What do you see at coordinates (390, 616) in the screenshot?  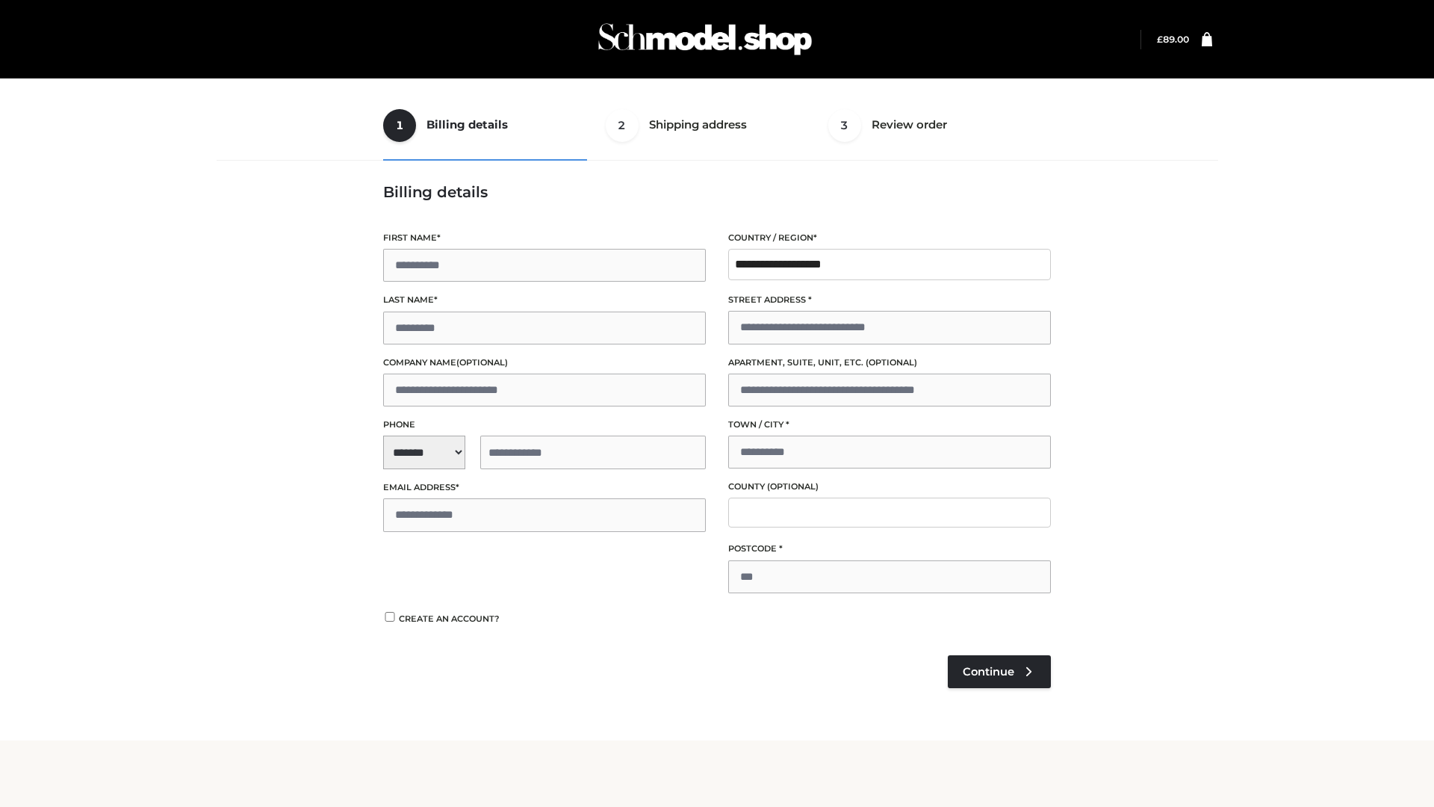 I see `input: Create an account?` at bounding box center [390, 616].